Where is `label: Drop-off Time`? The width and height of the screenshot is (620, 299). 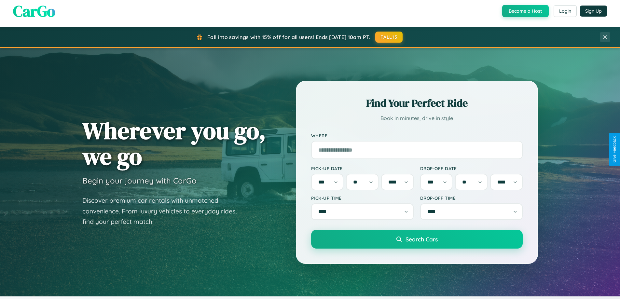
label: Drop-off Time is located at coordinates (471, 198).